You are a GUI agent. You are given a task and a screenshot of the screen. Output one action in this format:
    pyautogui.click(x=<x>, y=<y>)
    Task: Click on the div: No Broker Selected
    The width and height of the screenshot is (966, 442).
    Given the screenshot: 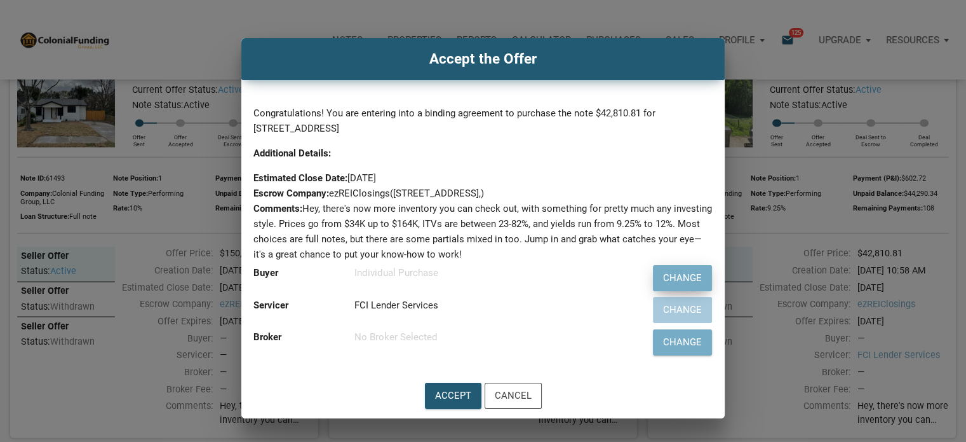 What is the action you would take?
    pyautogui.click(x=487, y=337)
    